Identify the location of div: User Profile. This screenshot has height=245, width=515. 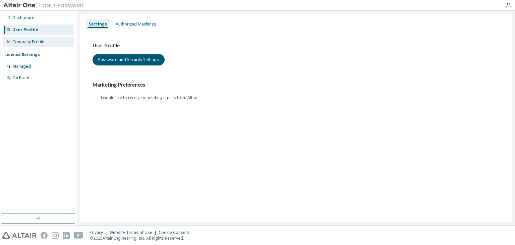
(25, 30).